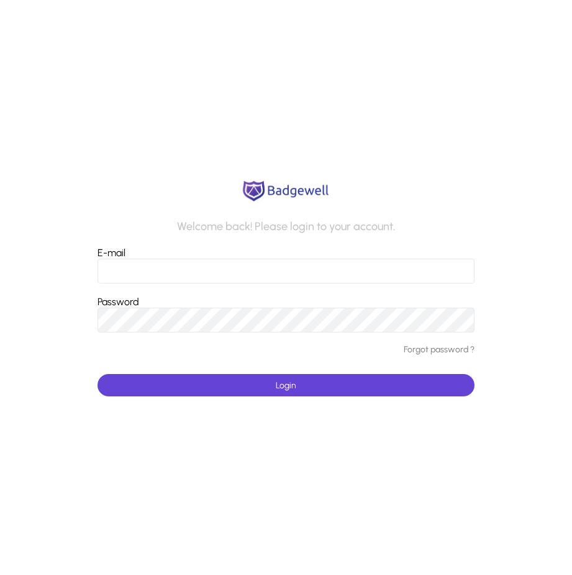 The height and width of the screenshot is (575, 572). Describe the element at coordinates (111, 253) in the screenshot. I see `label: E-mail` at that location.